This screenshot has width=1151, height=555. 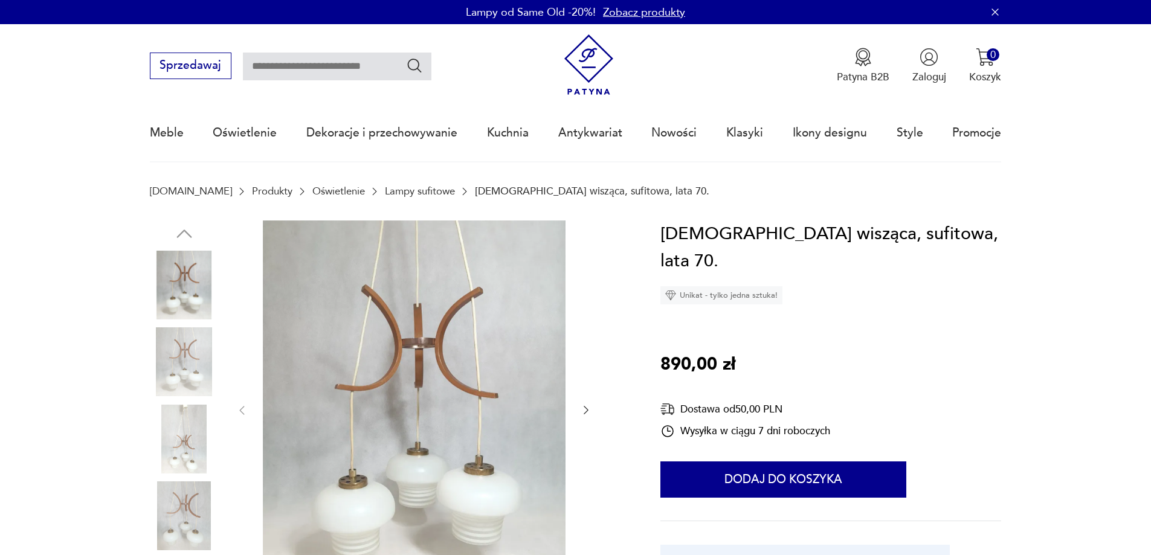 What do you see at coordinates (863, 77) in the screenshot?
I see `p: Patyna B2B` at bounding box center [863, 77].